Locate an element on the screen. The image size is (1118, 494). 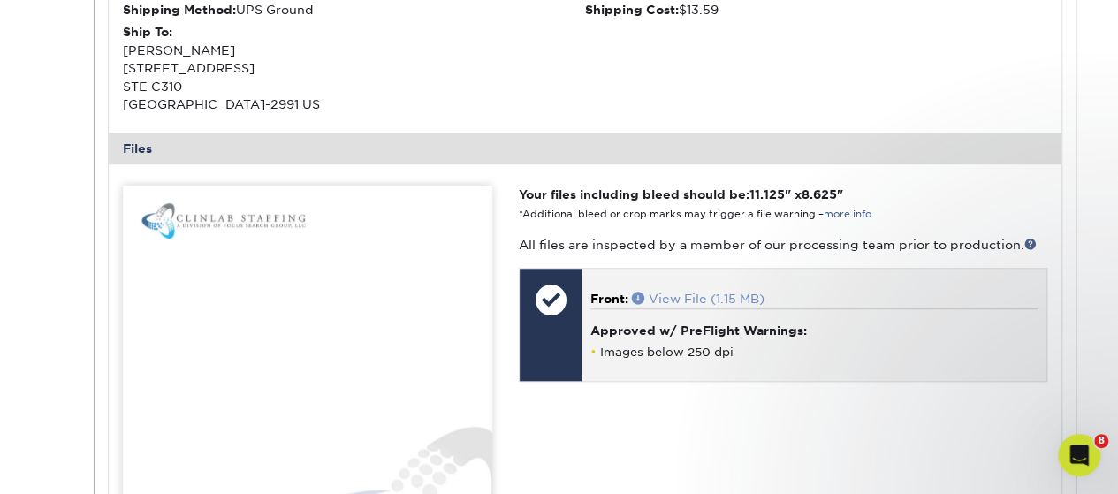
li: Images below 250 dpi is located at coordinates (813, 352).